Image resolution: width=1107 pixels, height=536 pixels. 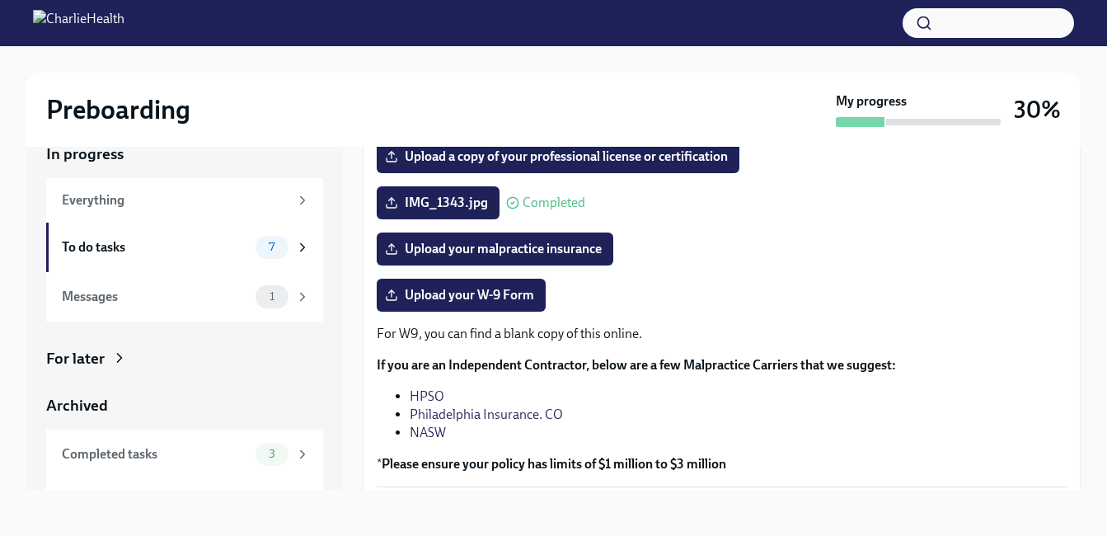 What do you see at coordinates (636, 364) in the screenshot?
I see `strong: If you are an Independent Contractor, below are a few Malpractice Carriers that we suggest:` at bounding box center [636, 364].